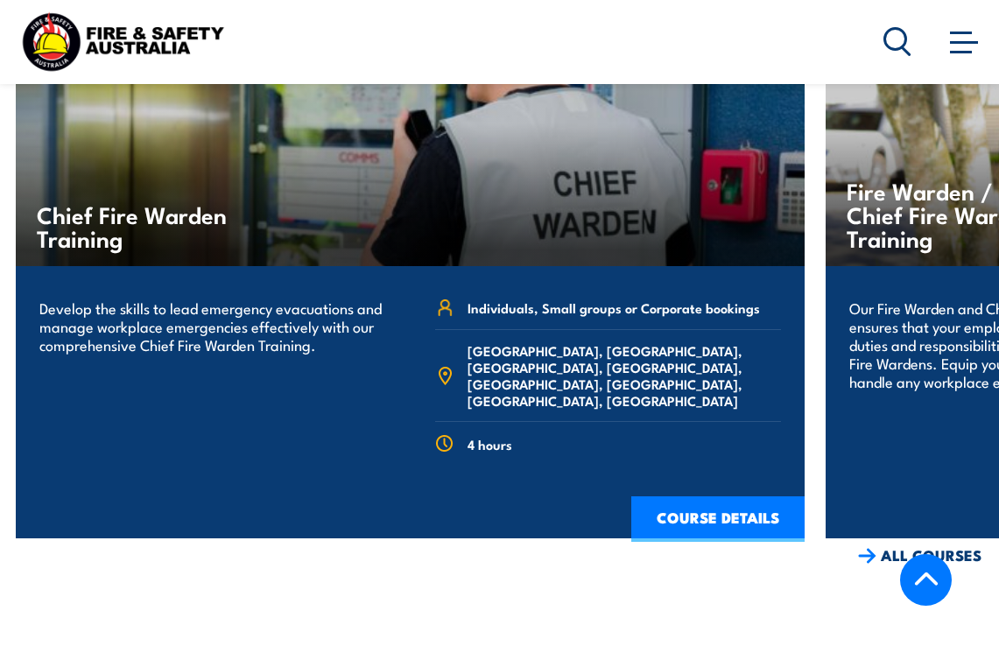 The height and width of the screenshot is (653, 999). What do you see at coordinates (718, 519) in the screenshot?
I see `a: COURSE DETAILS` at bounding box center [718, 519].